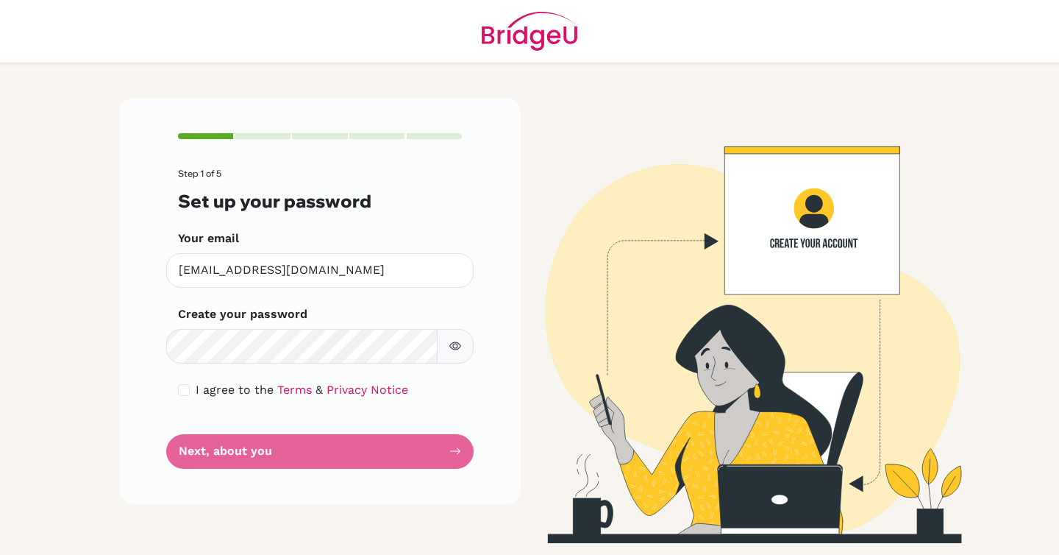 This screenshot has width=1059, height=555. What do you see at coordinates (320, 270) in the screenshot?
I see `input: Insert your email*` at bounding box center [320, 270].